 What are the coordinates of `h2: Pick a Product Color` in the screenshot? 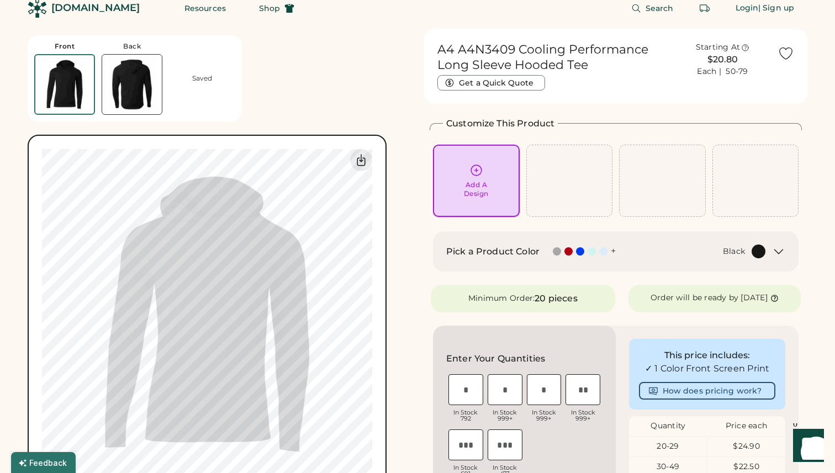 It's located at (493, 252).